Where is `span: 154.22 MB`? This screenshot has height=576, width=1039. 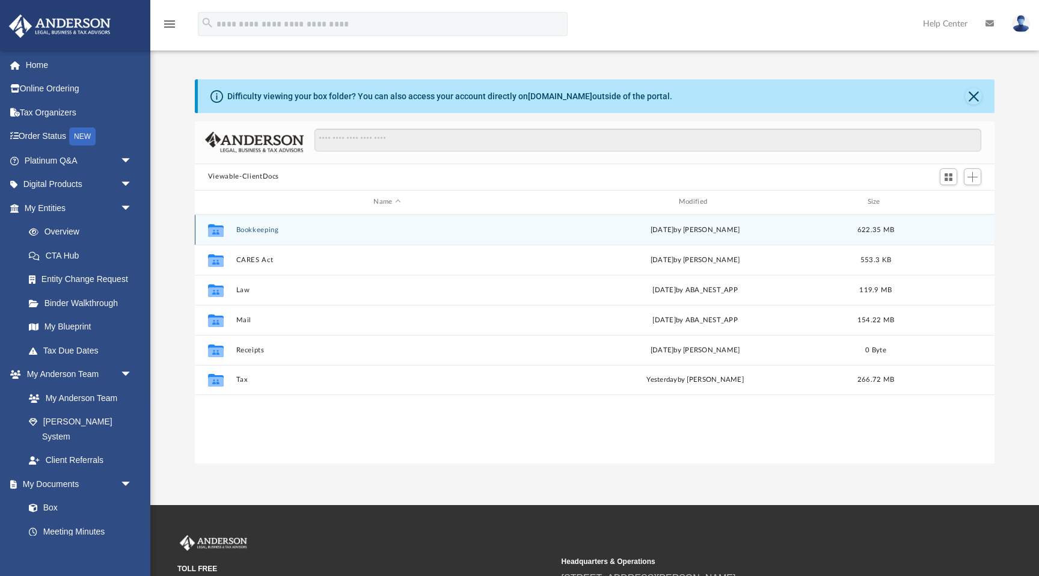
span: 154.22 MB is located at coordinates (875, 319).